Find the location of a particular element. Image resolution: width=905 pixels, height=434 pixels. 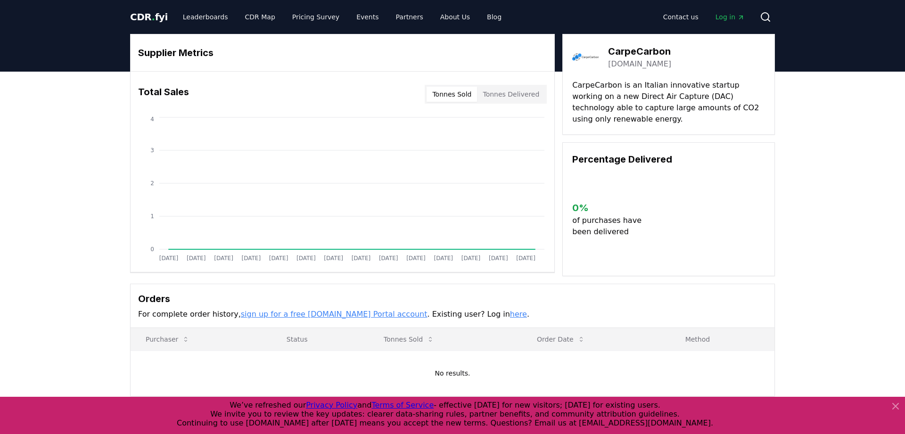

a: Blog is located at coordinates (494, 17).